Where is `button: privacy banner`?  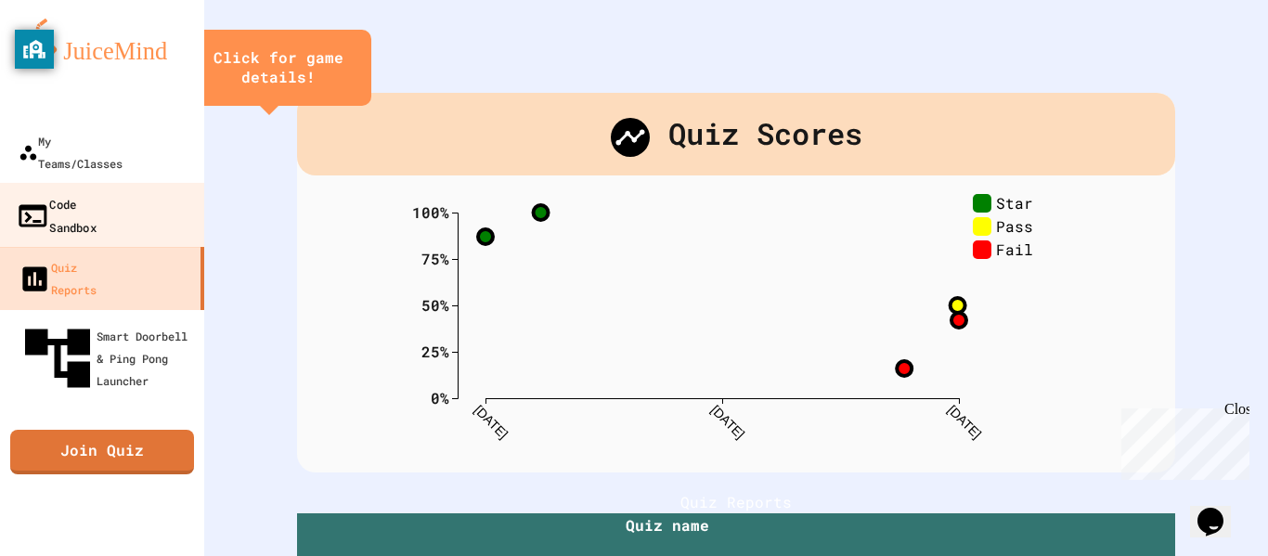 button: privacy banner is located at coordinates (34, 49).